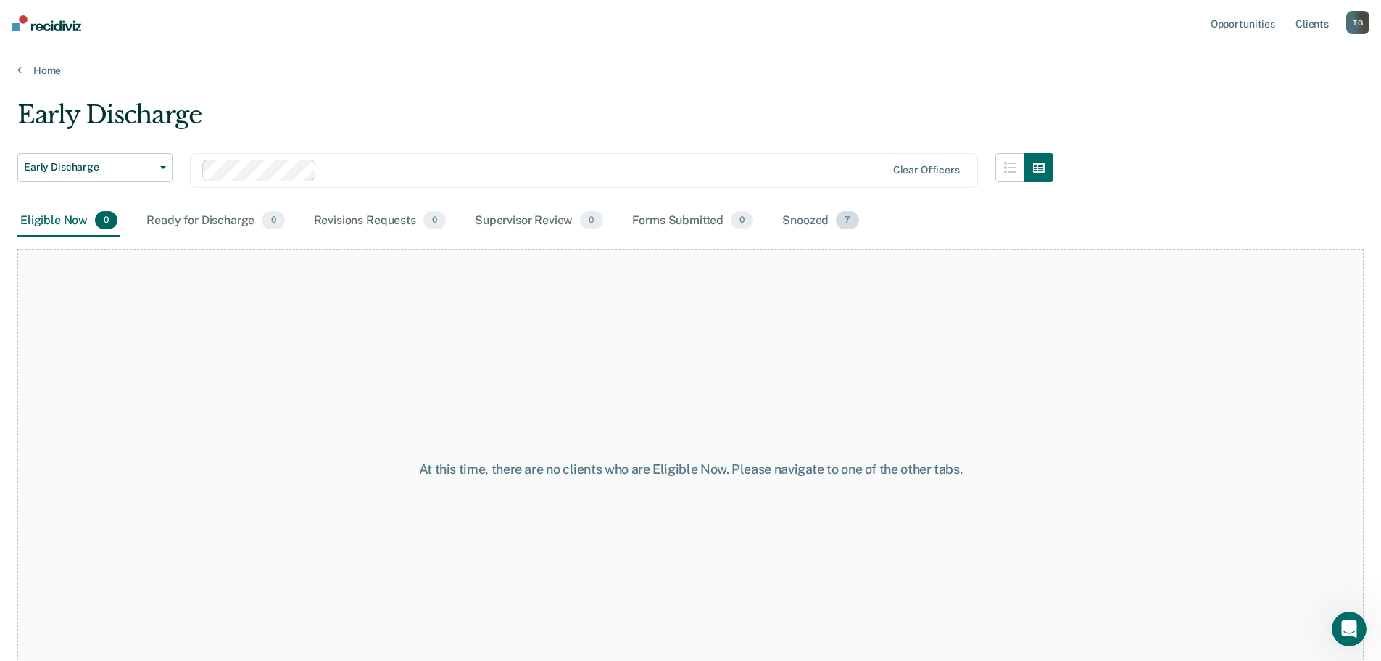 The height and width of the screenshot is (661, 1381). I want to click on div: Forms Submitted0, so click(693, 221).